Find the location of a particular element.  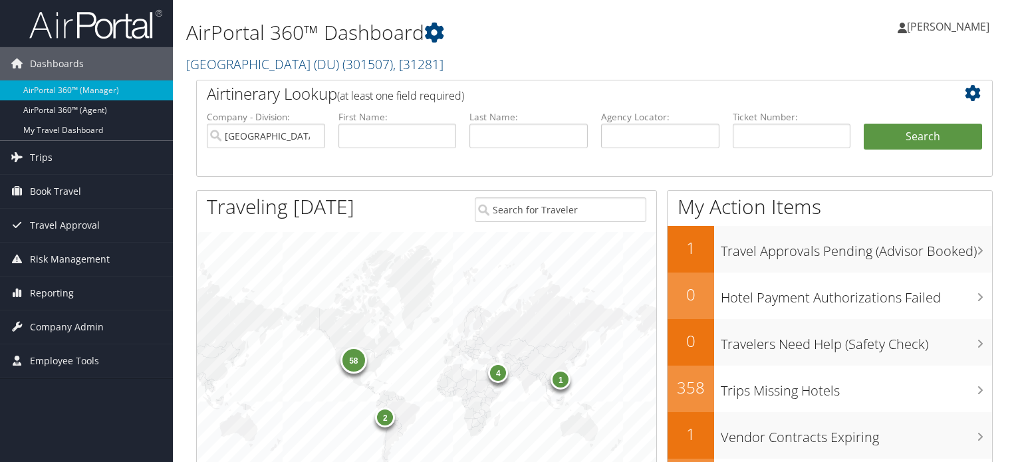

a: 0Hotel Payment Authorizations Failed is located at coordinates (830, 296).